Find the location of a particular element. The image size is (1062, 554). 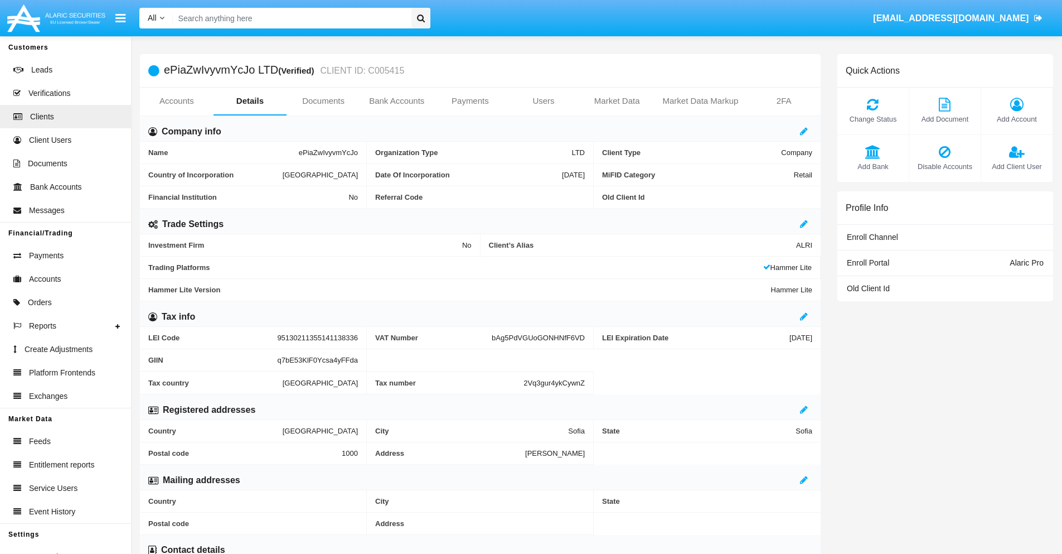

span: Date Of Incorporation is located at coordinates (468, 175).